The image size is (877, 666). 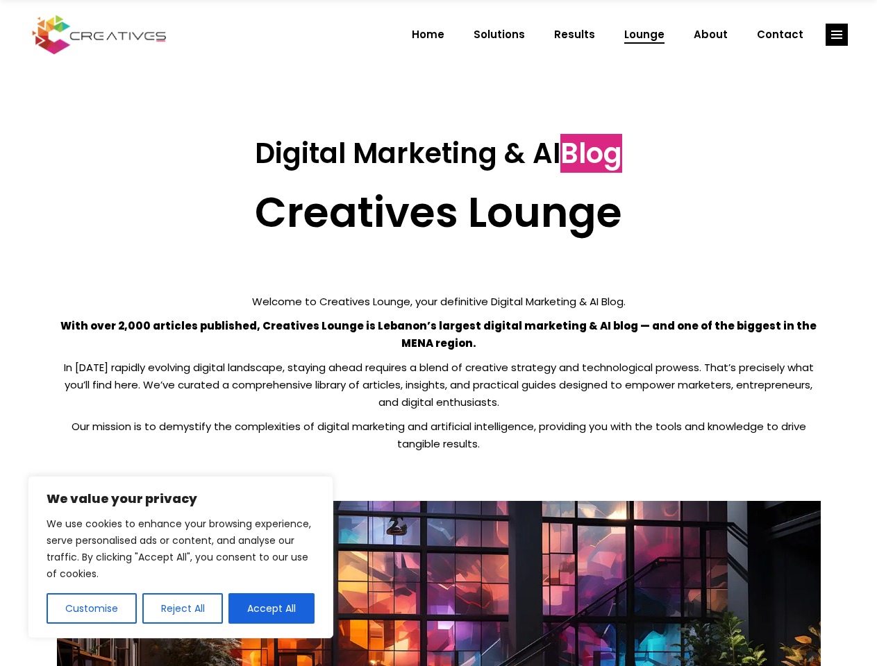 I want to click on span: Blog, so click(x=591, y=153).